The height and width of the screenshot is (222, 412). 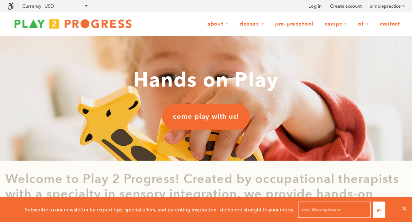 I want to click on img: Play2Progress logo, so click(x=73, y=24).